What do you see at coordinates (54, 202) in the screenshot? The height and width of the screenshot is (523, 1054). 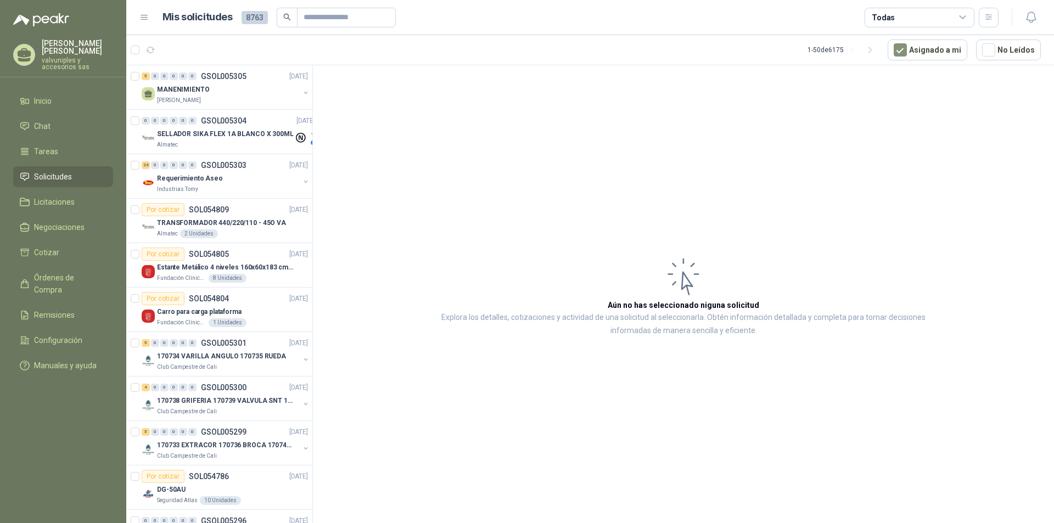 I see `span: Licitaciones` at bounding box center [54, 202].